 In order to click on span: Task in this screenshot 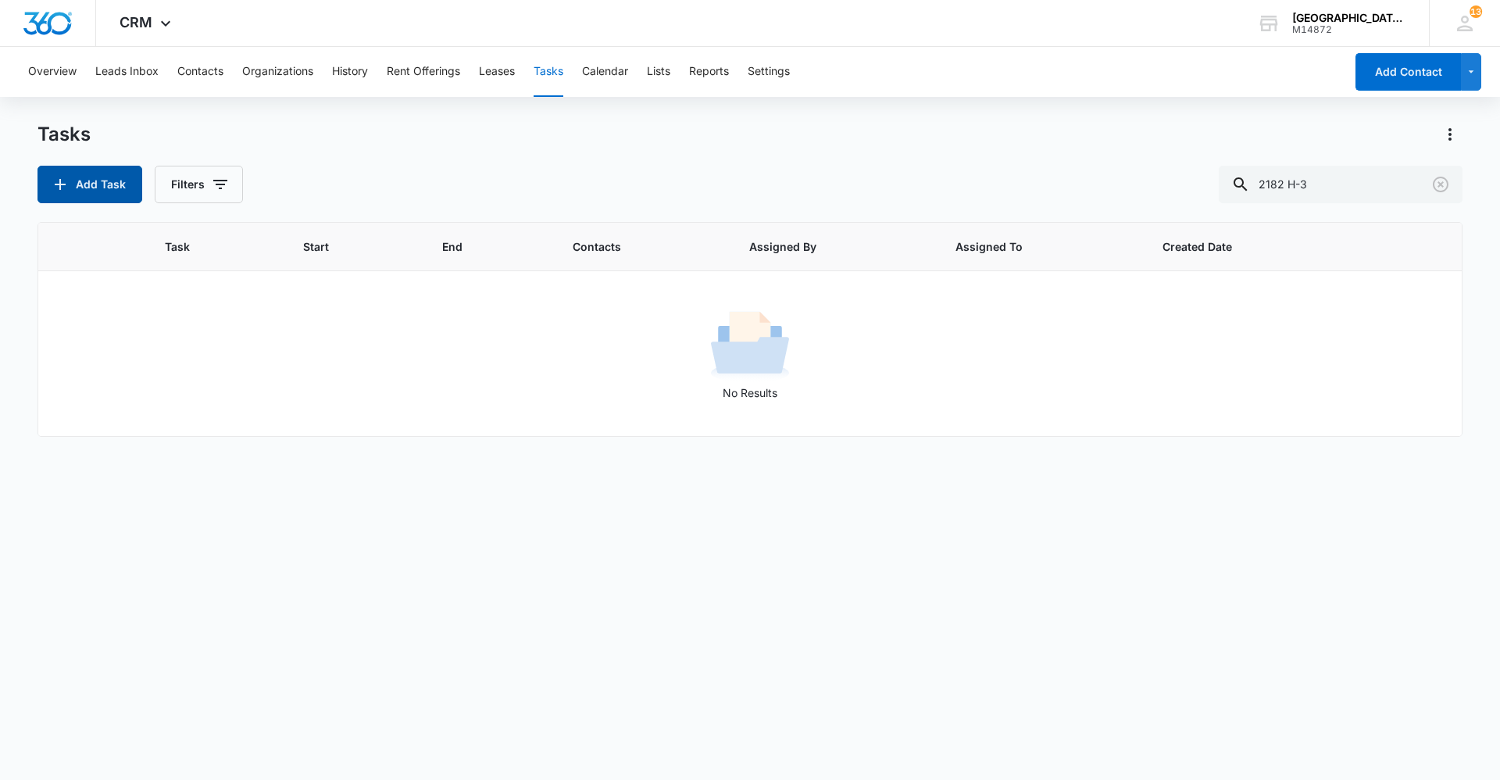, I will do `click(204, 246)`.